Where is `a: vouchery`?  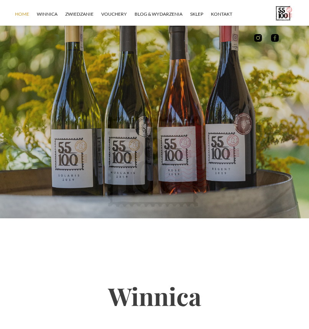 a: vouchery is located at coordinates (118, 14).